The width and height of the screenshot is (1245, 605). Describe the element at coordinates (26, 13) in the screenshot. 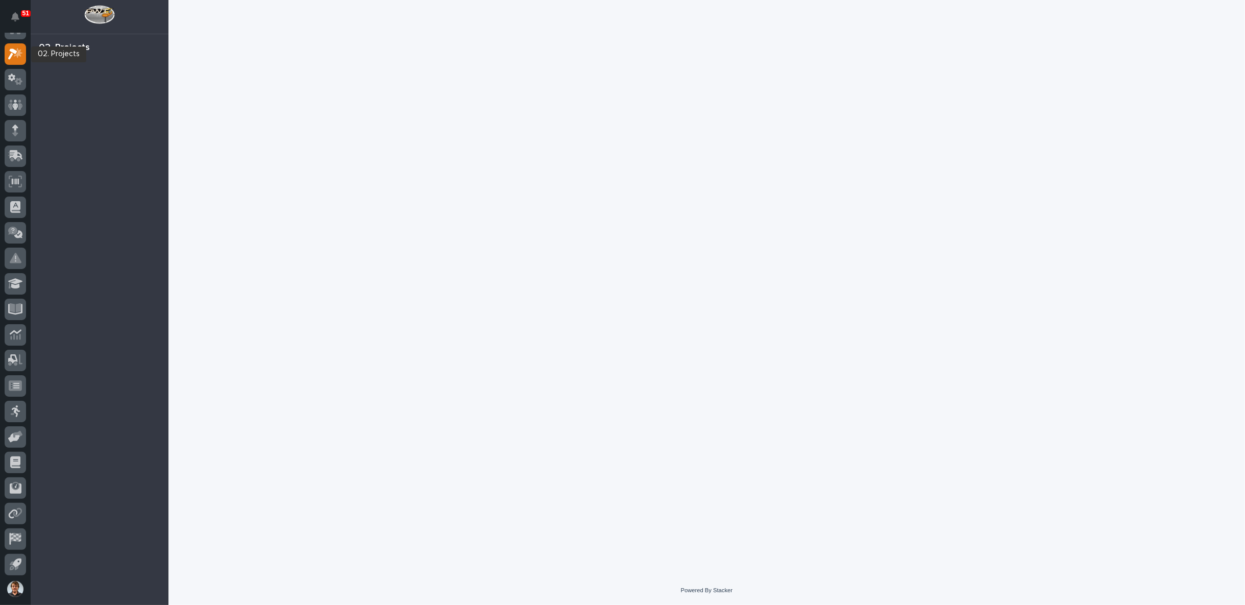

I see `p: 51` at that location.